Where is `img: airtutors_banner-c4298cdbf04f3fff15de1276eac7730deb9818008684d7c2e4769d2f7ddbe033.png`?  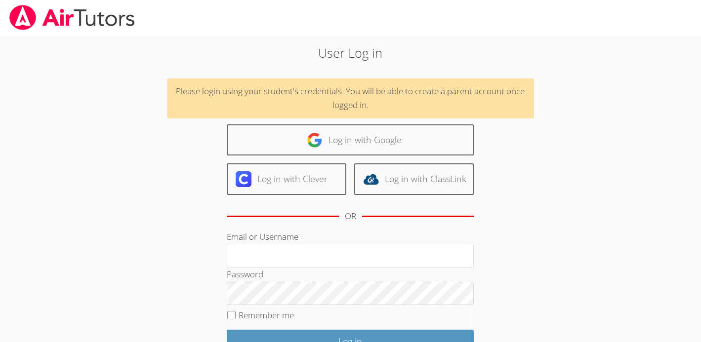 img: airtutors_banner-c4298cdbf04f3fff15de1276eac7730deb9818008684d7c2e4769d2f7ddbe033.png is located at coordinates (72, 17).